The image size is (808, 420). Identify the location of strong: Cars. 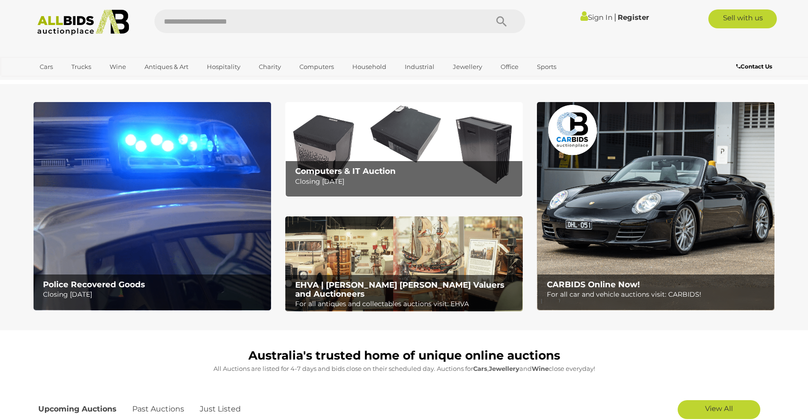
(480, 368).